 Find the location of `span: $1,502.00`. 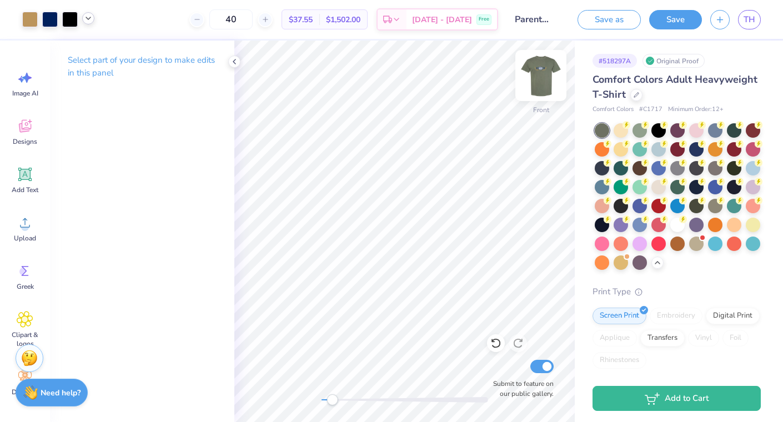

span: $1,502.00 is located at coordinates (343, 19).